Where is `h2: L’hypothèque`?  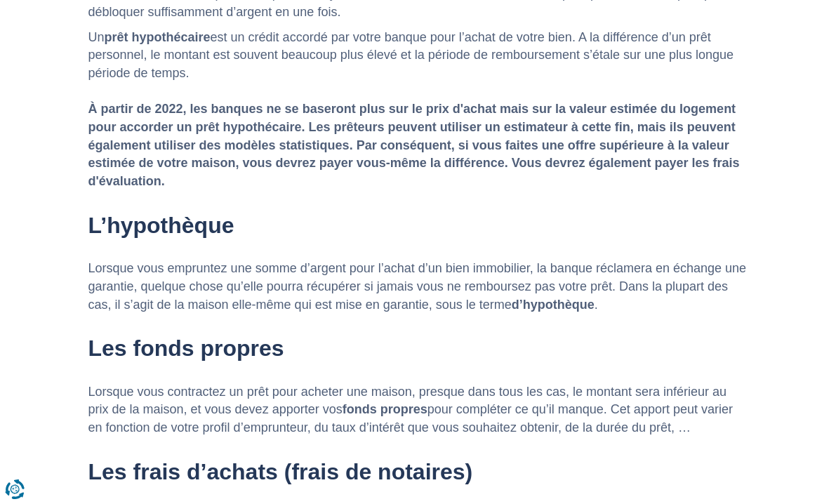 h2: L’hypothèque is located at coordinates (418, 225).